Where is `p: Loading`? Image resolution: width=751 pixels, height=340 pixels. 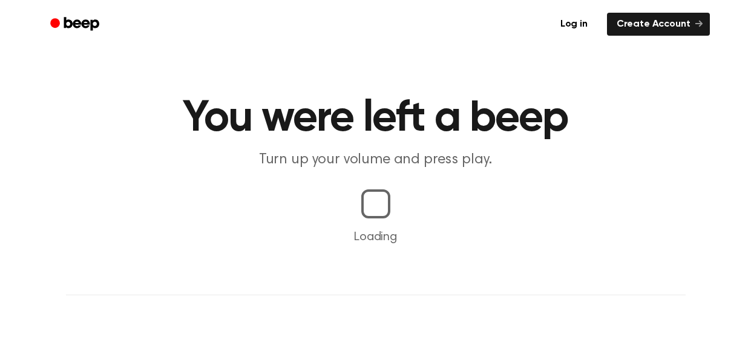 p: Loading is located at coordinates (375, 237).